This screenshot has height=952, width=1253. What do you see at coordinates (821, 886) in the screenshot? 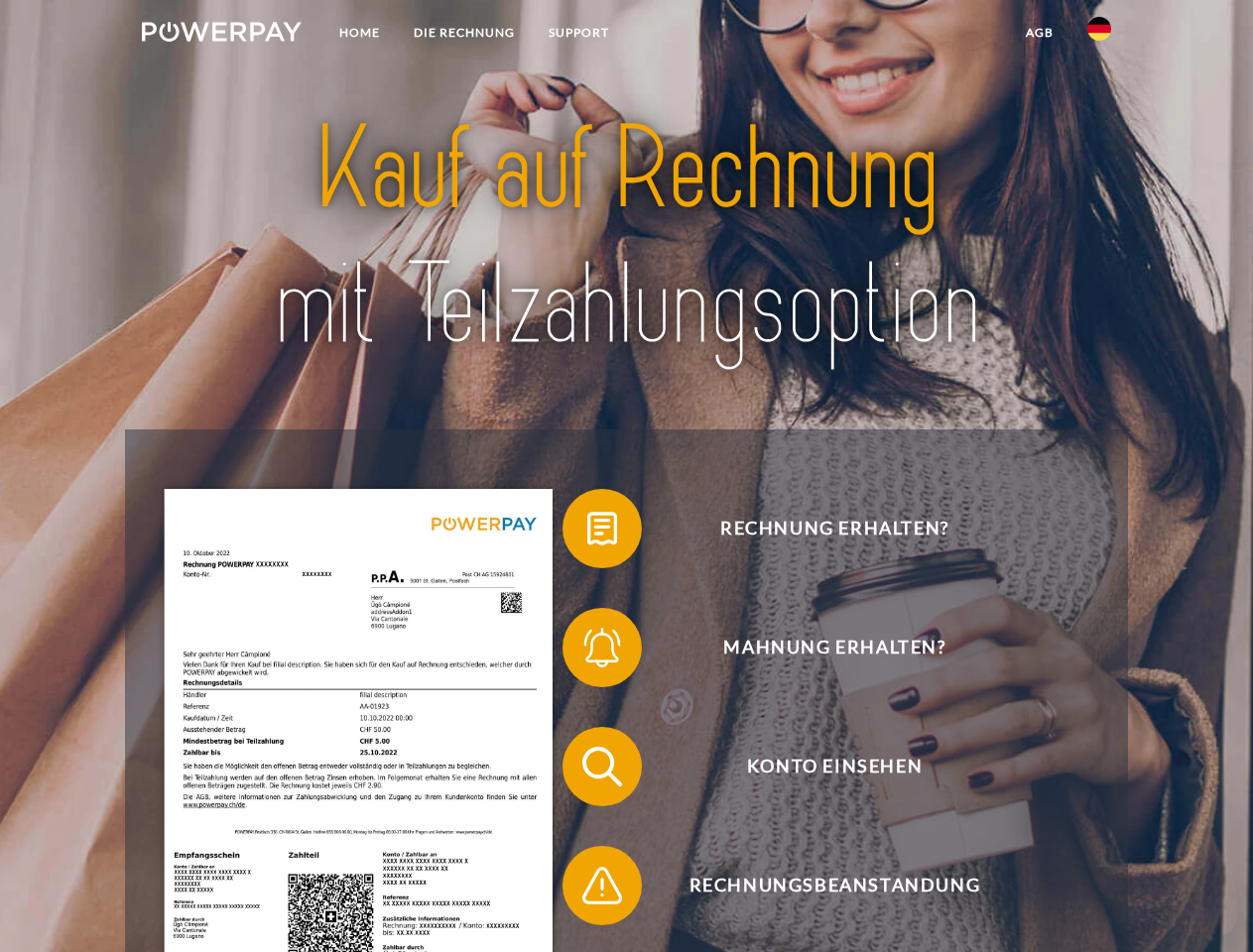
I see `a: Rechnungsbeanstandung` at bounding box center [821, 886].